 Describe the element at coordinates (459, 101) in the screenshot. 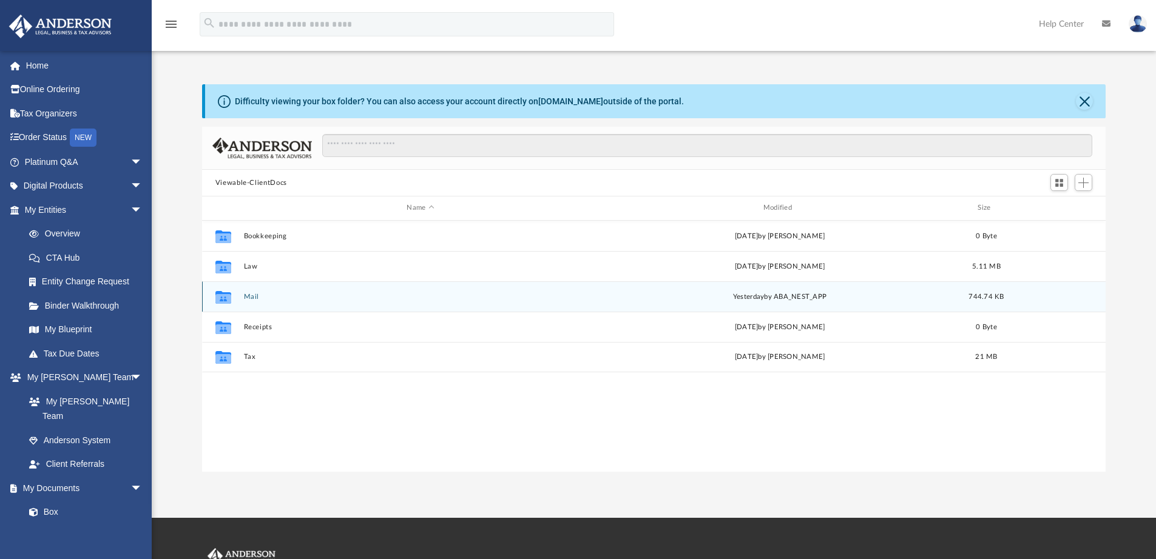

I see `div: Difficulty viewing your box folder? You can also access your account directly on outside of the p...` at that location.